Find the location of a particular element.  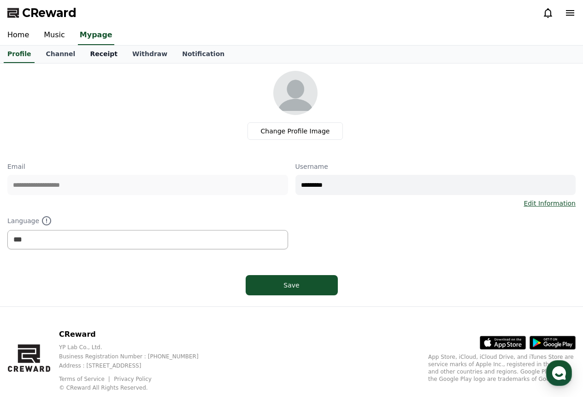

button: Save is located at coordinates (292, 286).